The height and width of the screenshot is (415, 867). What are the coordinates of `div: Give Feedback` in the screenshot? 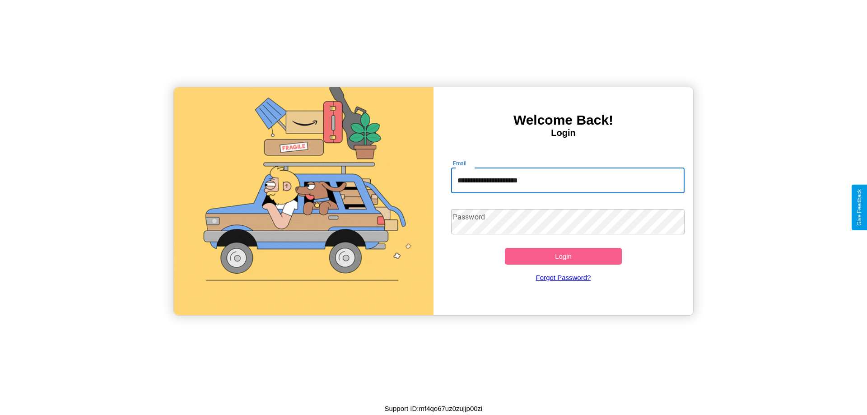 It's located at (859, 207).